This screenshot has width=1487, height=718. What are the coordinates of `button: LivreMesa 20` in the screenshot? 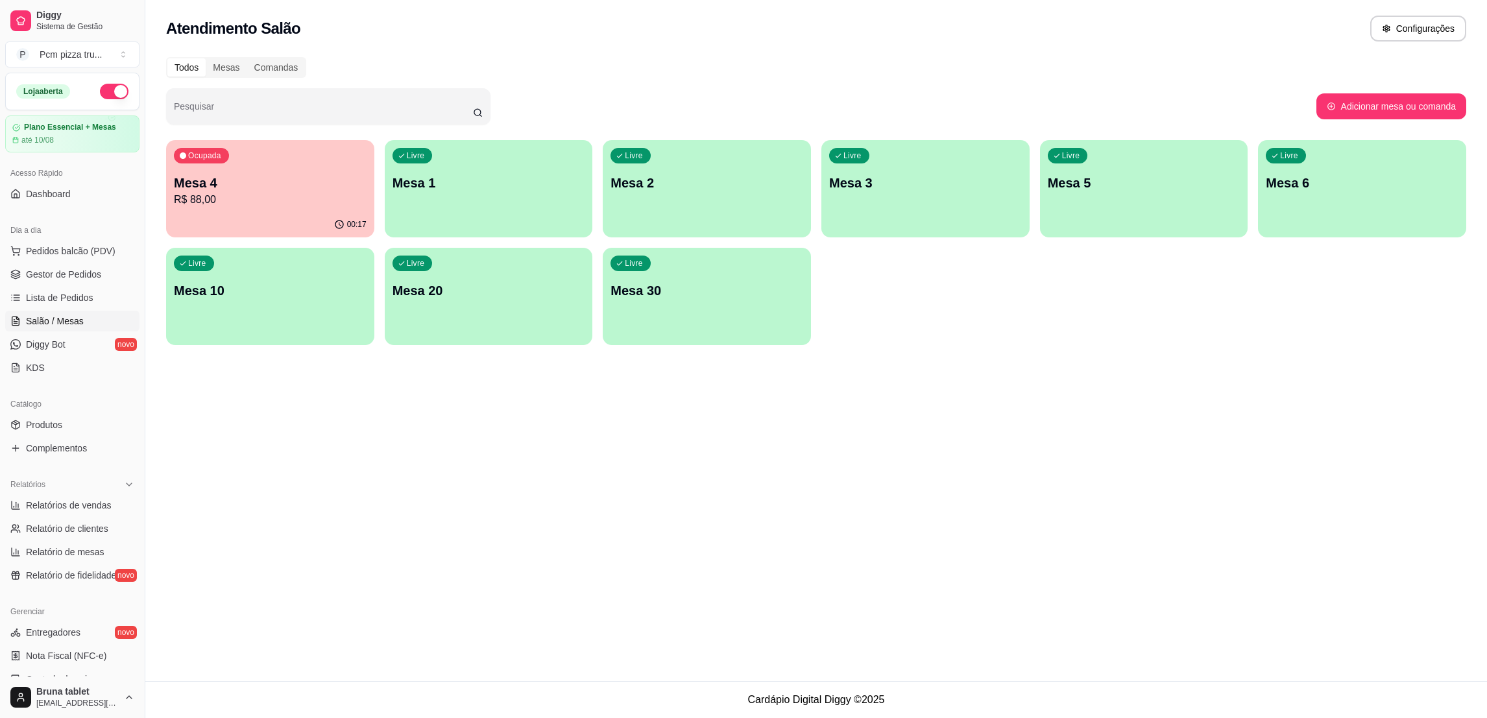 It's located at (489, 297).